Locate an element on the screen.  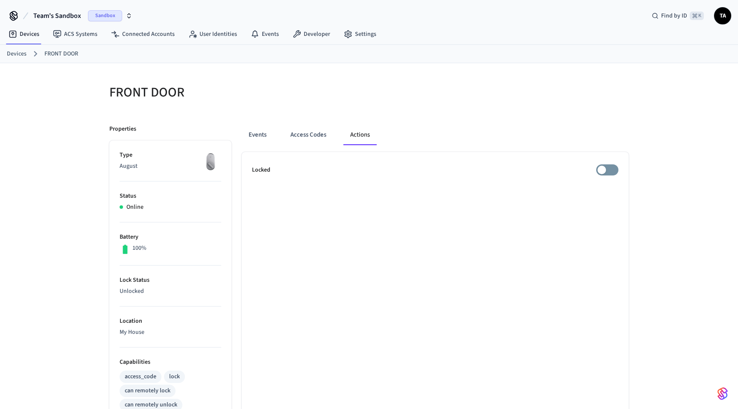
div: ant example is located at coordinates (435, 135).